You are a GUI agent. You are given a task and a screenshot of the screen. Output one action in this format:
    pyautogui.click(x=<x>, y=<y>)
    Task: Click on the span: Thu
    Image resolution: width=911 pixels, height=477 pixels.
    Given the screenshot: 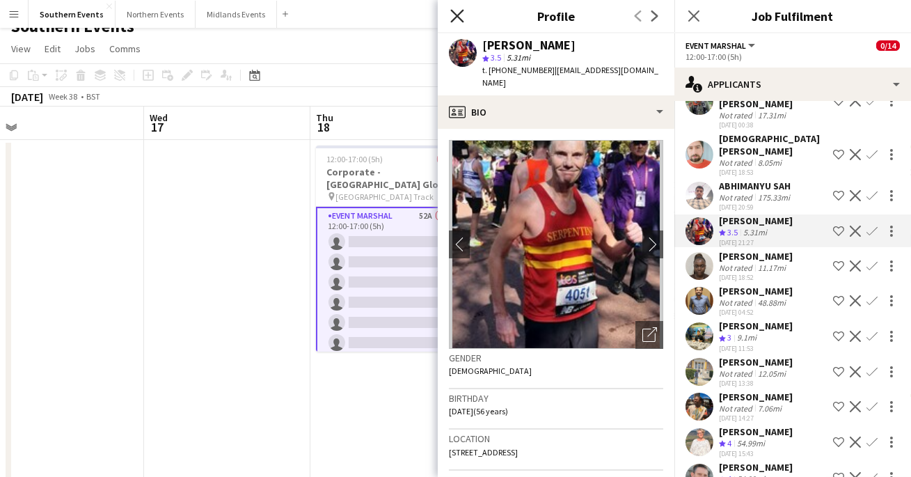 What is the action you would take?
    pyautogui.click(x=324, y=118)
    